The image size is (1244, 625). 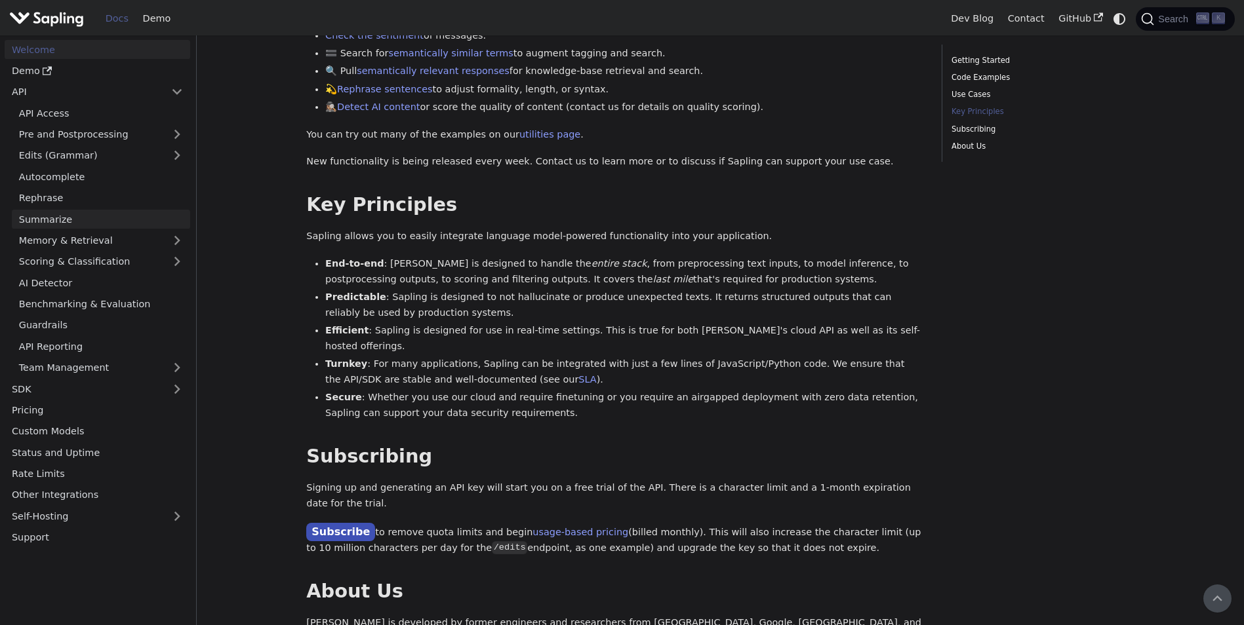 What do you see at coordinates (614, 135) in the screenshot?
I see `p: You can try out many of the examples on our .` at bounding box center [614, 135].